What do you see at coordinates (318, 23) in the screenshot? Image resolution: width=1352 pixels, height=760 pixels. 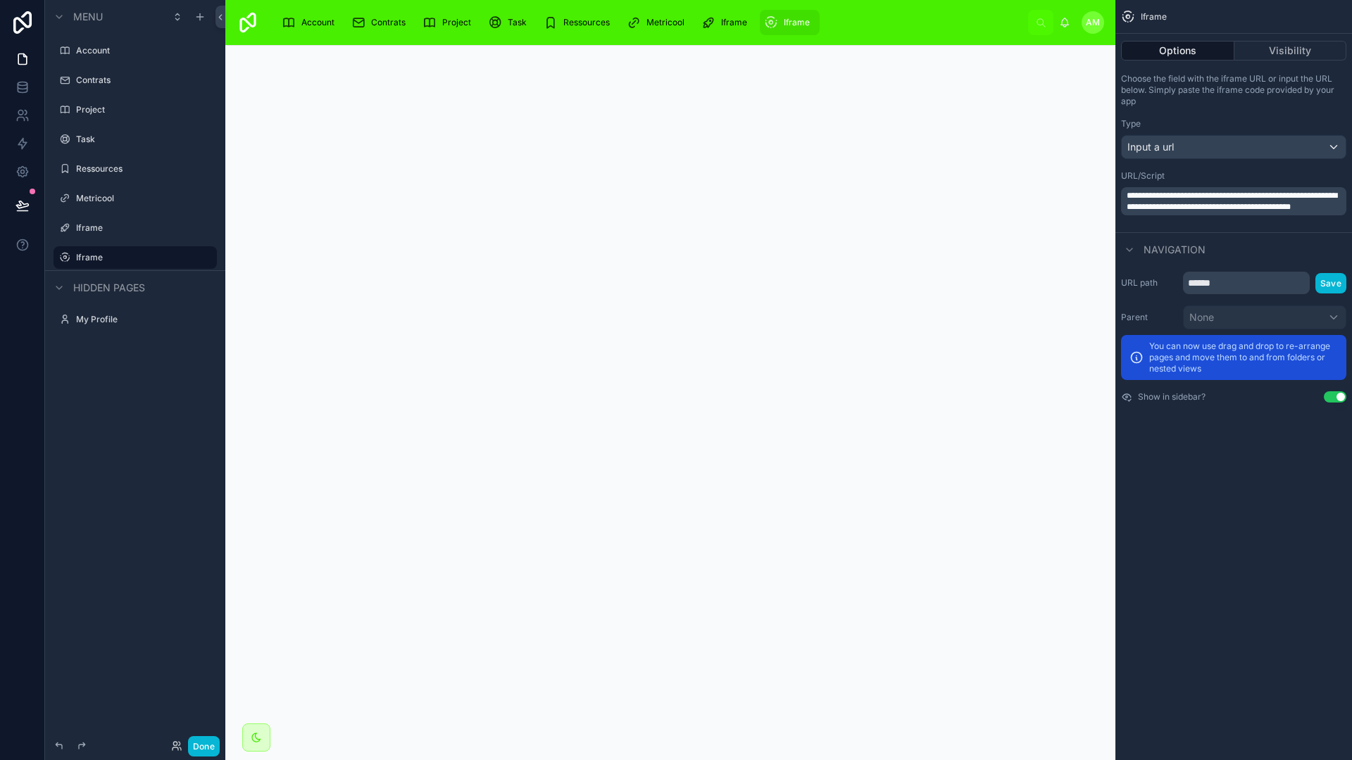 I see `span: Account` at bounding box center [318, 23].